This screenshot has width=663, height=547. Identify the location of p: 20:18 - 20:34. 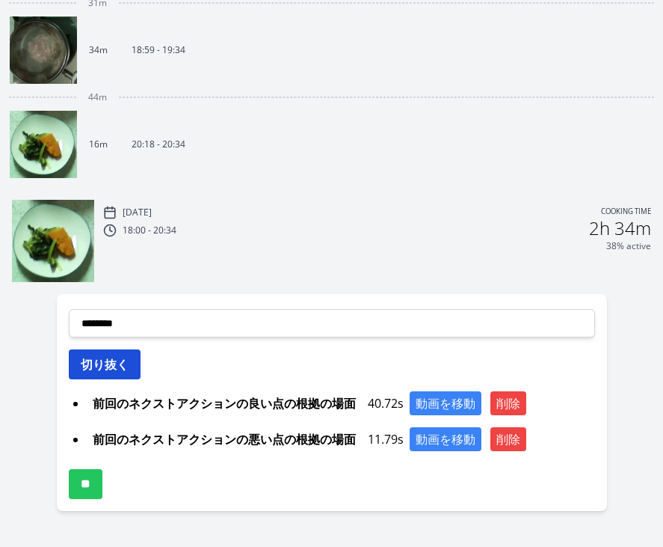
(159, 144).